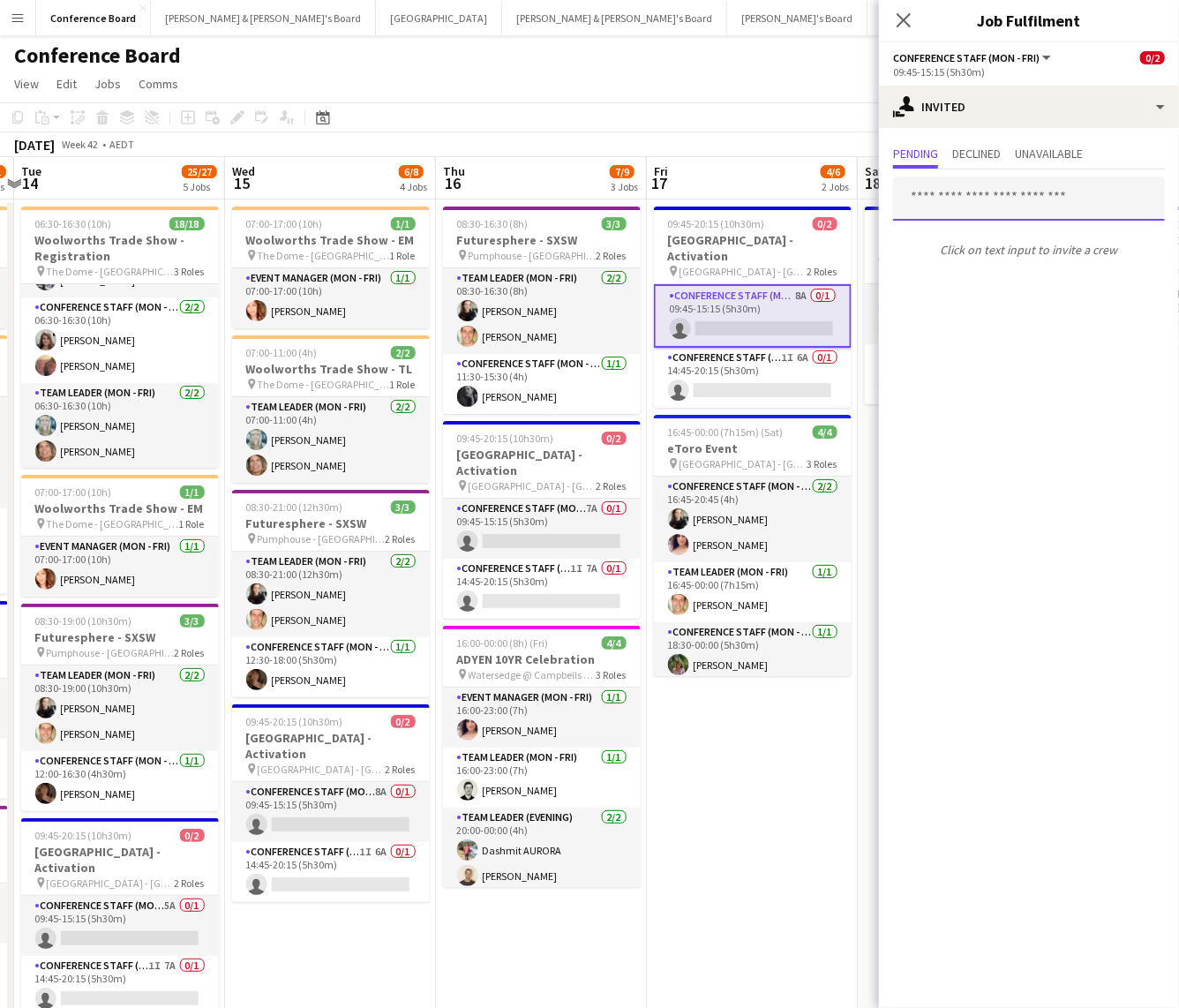 The height and width of the screenshot is (1008, 1179). I want to click on div: 2 Jobs, so click(835, 186).